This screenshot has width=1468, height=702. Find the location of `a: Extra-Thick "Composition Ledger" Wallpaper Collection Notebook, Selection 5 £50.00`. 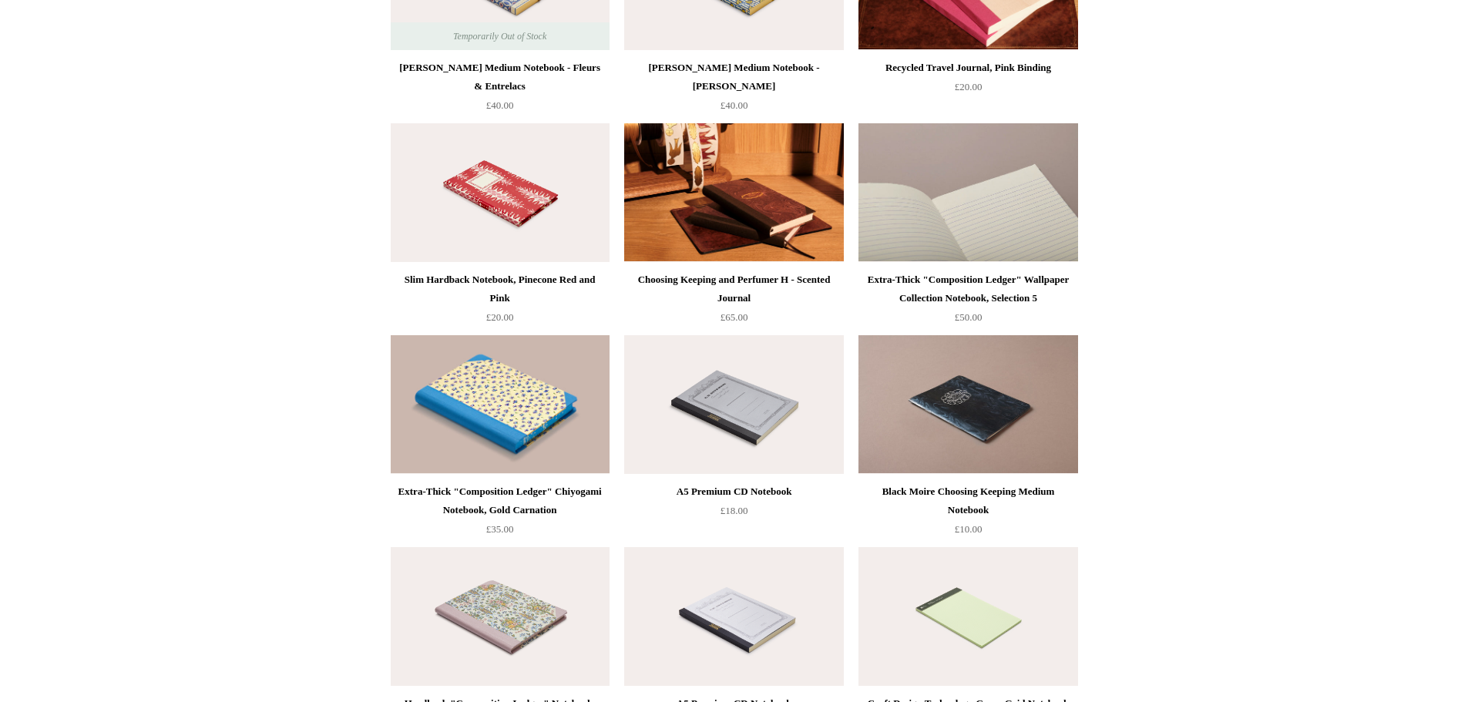

a: Extra-Thick "Composition Ledger" Wallpaper Collection Notebook, Selection 5 £50.00 is located at coordinates (968, 302).